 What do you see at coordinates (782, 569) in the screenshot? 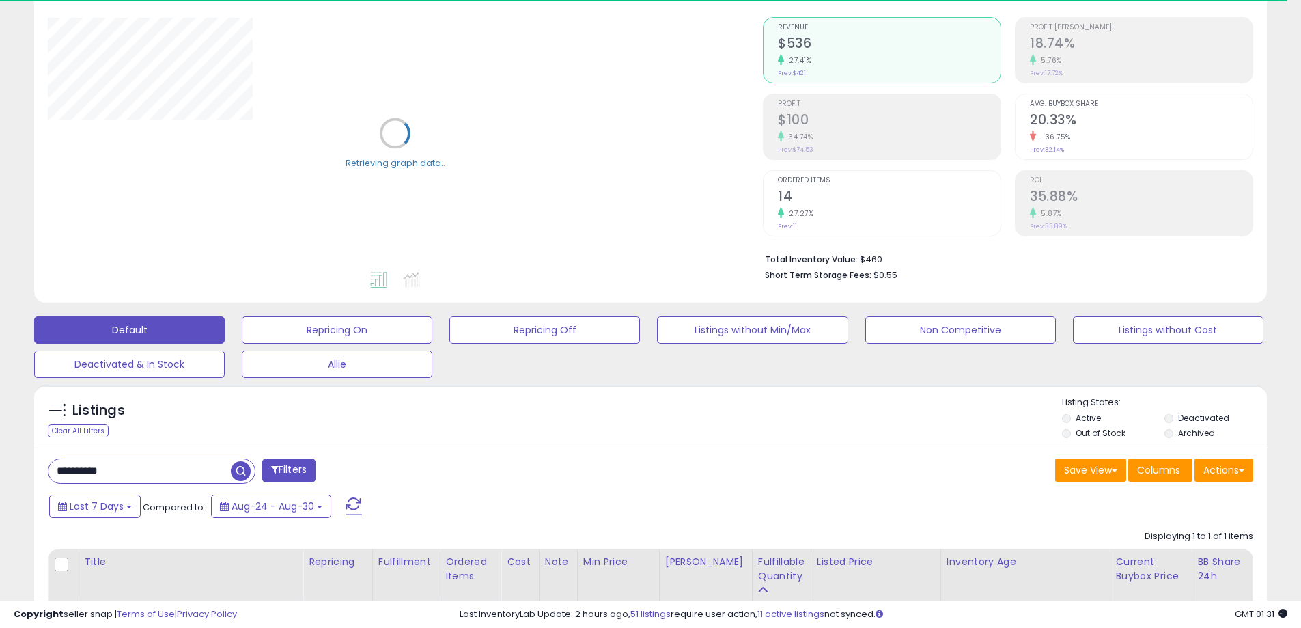
I see `div: Fulfillable Quantity` at bounding box center [782, 569].